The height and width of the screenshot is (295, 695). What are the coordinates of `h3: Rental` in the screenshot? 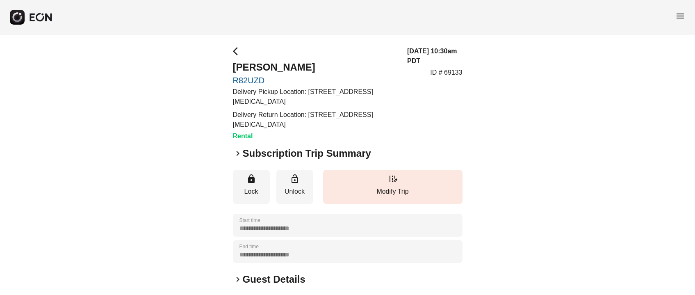 It's located at (315, 136).